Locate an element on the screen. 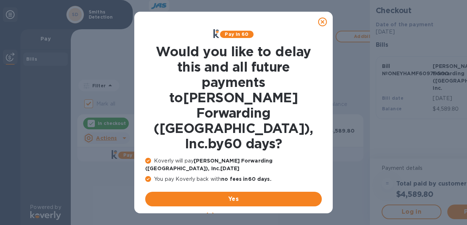  p: Koverly will pay is located at coordinates (233, 165).